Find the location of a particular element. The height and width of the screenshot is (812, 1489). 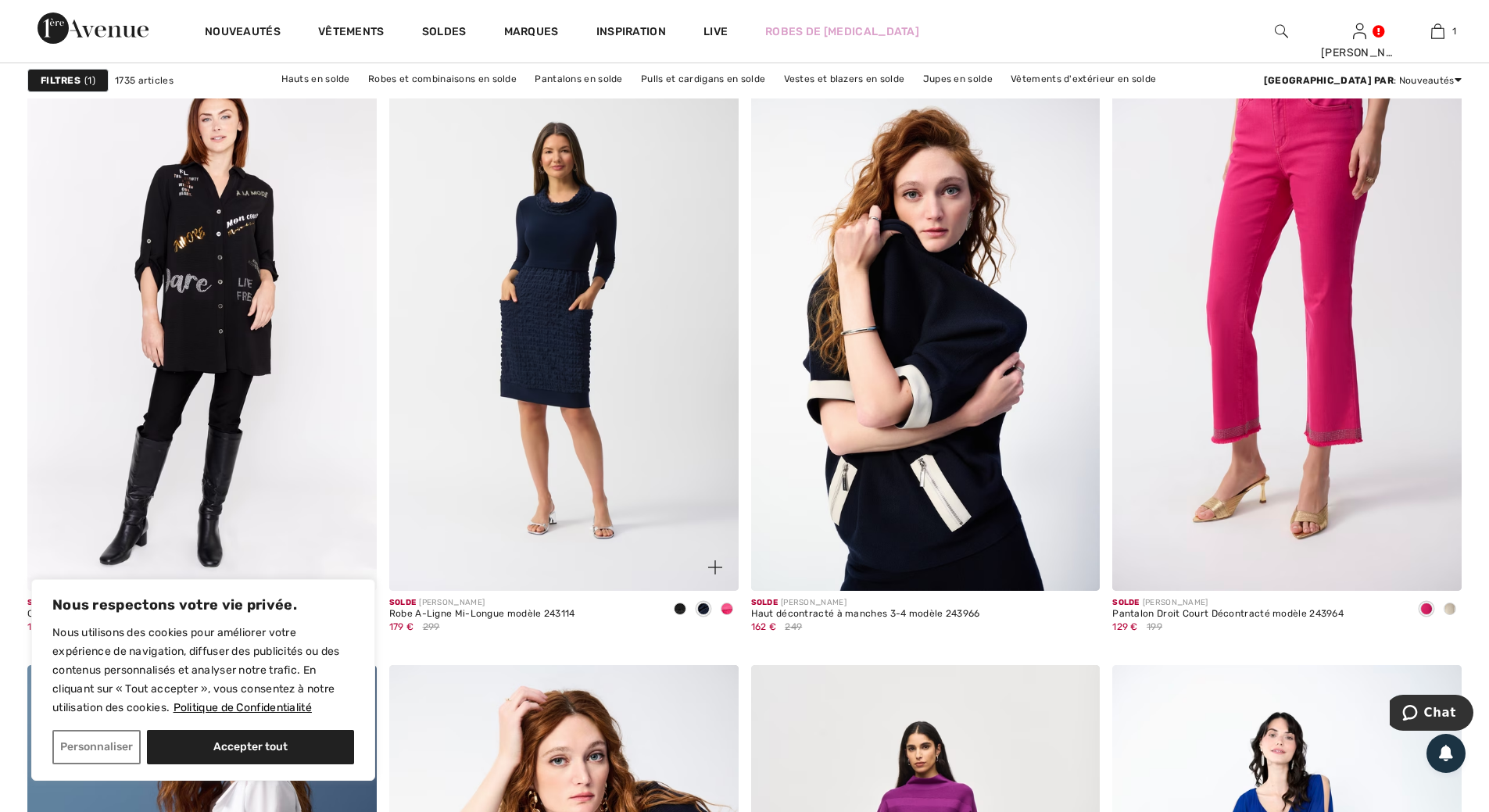

img: 1ère Avenue is located at coordinates (93, 28).